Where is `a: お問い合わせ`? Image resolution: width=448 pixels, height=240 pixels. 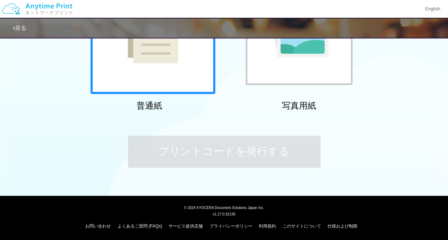
a: お問い合わせ is located at coordinates (98, 226).